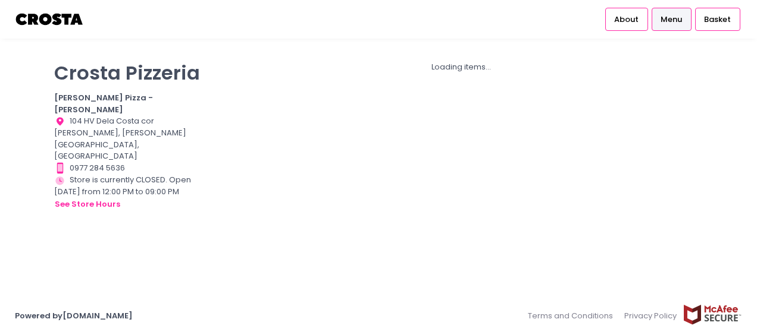 The height and width of the screenshot is (335, 757). I want to click on span: Menu, so click(671, 20).